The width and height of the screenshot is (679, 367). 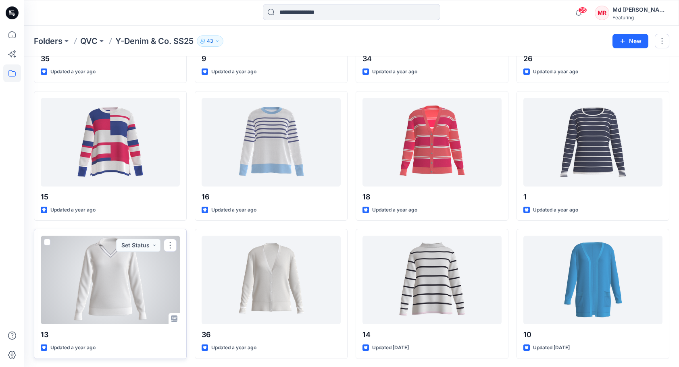 I want to click on p: 34, so click(x=432, y=59).